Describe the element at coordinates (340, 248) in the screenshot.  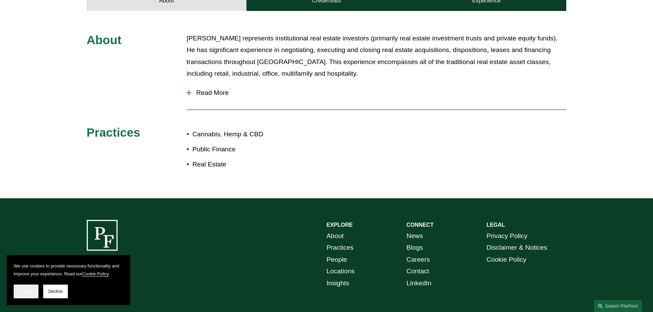
I see `a: Practices` at that location.